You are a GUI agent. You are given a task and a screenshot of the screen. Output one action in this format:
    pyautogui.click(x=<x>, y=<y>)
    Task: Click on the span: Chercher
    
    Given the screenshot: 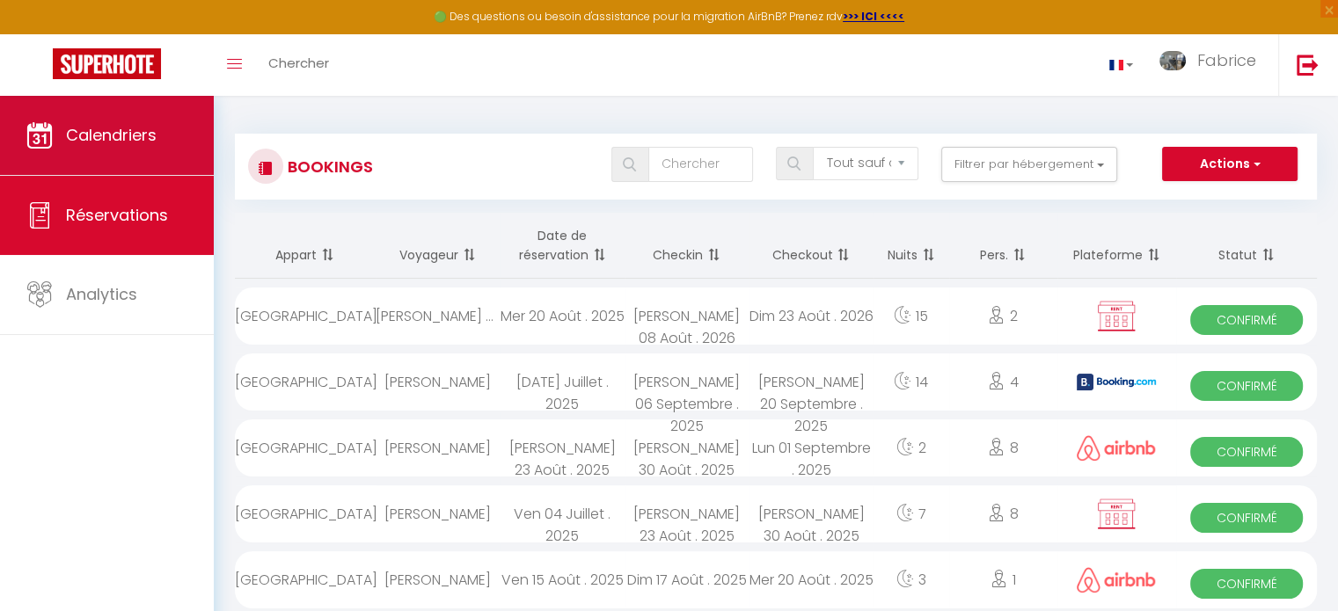 What is the action you would take?
    pyautogui.click(x=298, y=62)
    